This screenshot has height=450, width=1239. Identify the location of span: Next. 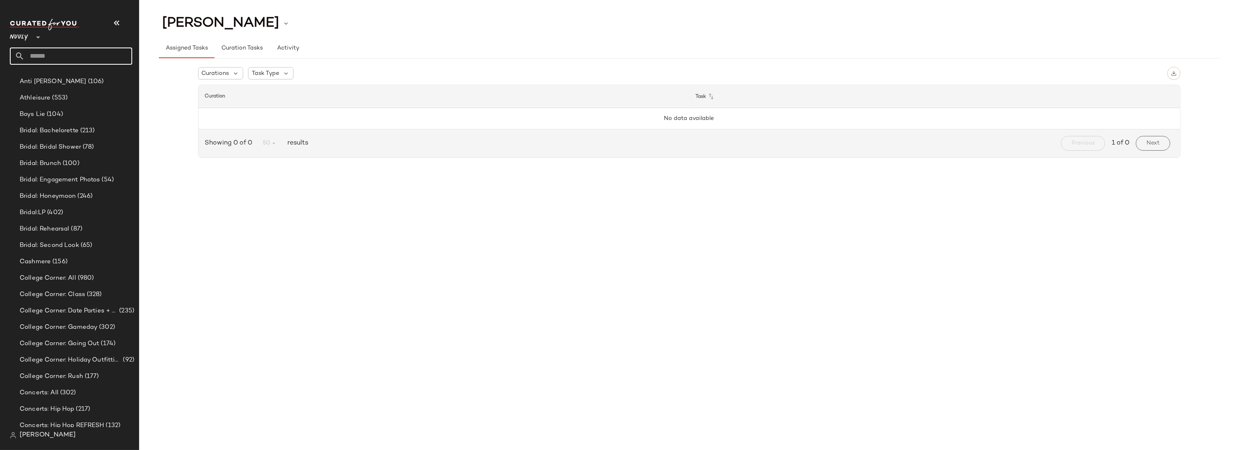
(1152, 143).